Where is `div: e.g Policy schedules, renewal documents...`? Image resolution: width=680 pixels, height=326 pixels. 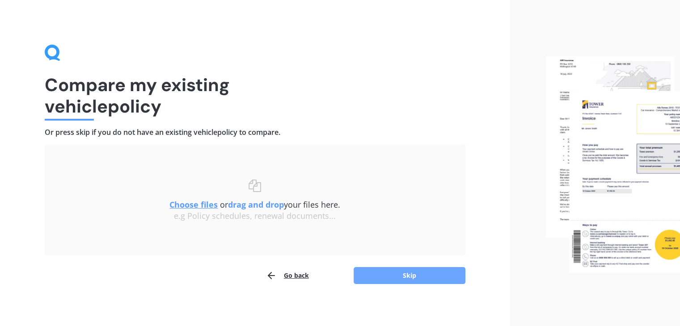 div: e.g Policy schedules, renewal documents... is located at coordinates (255, 216).